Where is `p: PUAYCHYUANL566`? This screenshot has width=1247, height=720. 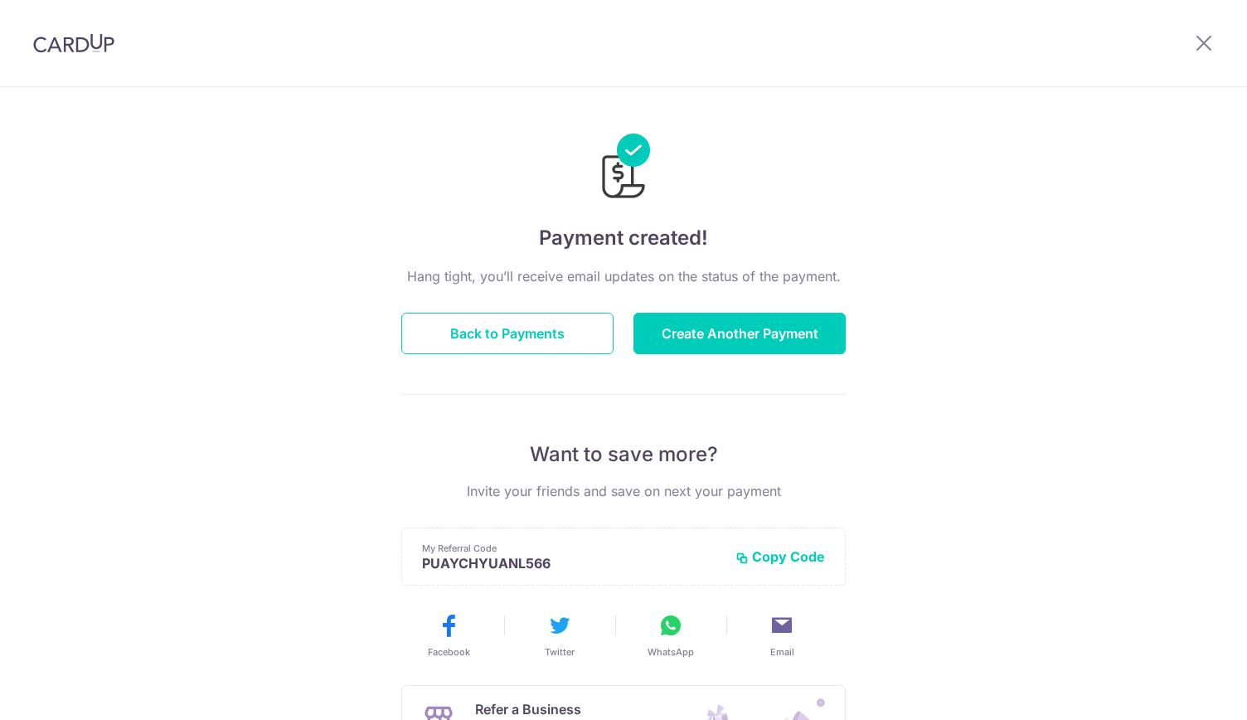 p: PUAYCHYUANL566 is located at coordinates (572, 563).